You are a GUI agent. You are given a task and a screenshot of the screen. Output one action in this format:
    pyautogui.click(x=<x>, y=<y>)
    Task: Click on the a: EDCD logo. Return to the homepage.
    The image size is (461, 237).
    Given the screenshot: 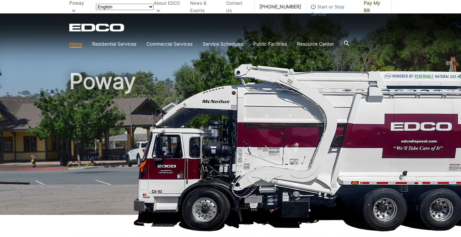 What is the action you would take?
    pyautogui.click(x=97, y=28)
    